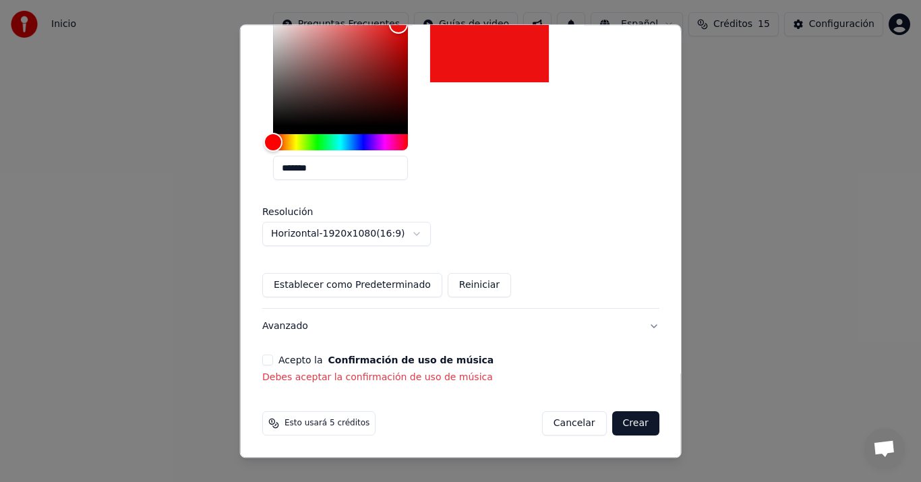  What do you see at coordinates (341, 143) in the screenshot?
I see `div: Hue` at bounding box center [341, 143].